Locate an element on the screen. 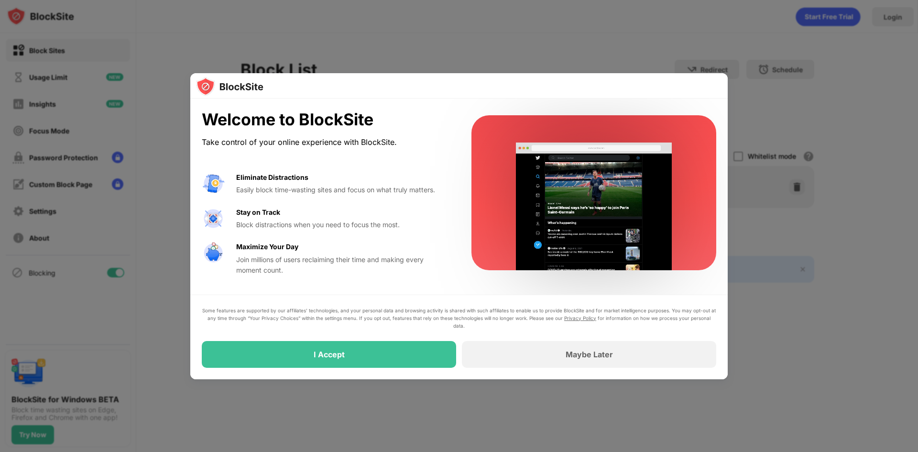 The image size is (918, 452). div: Welcome to BlockSite is located at coordinates (325, 120).